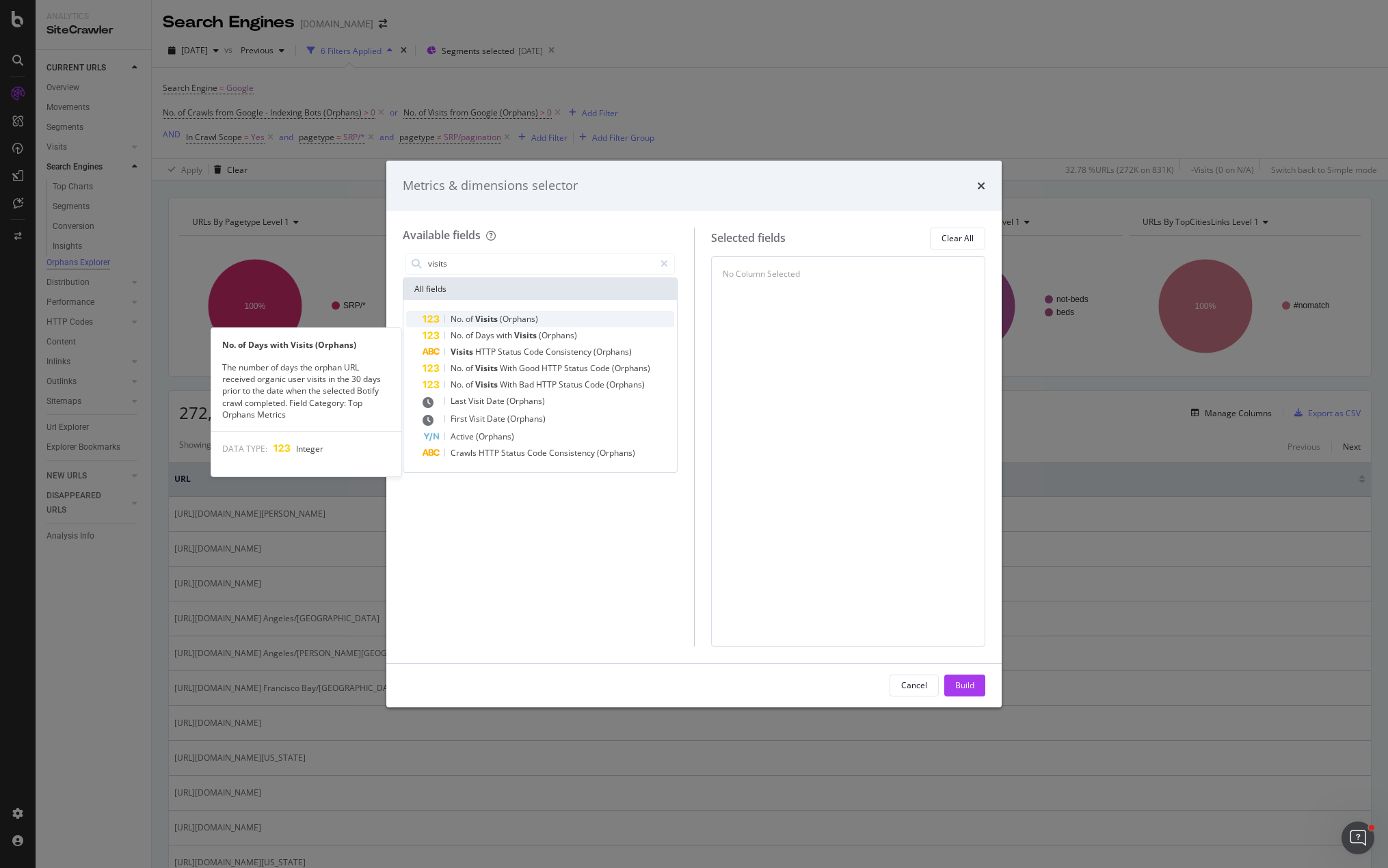  I want to click on button: Build, so click(964, 686).